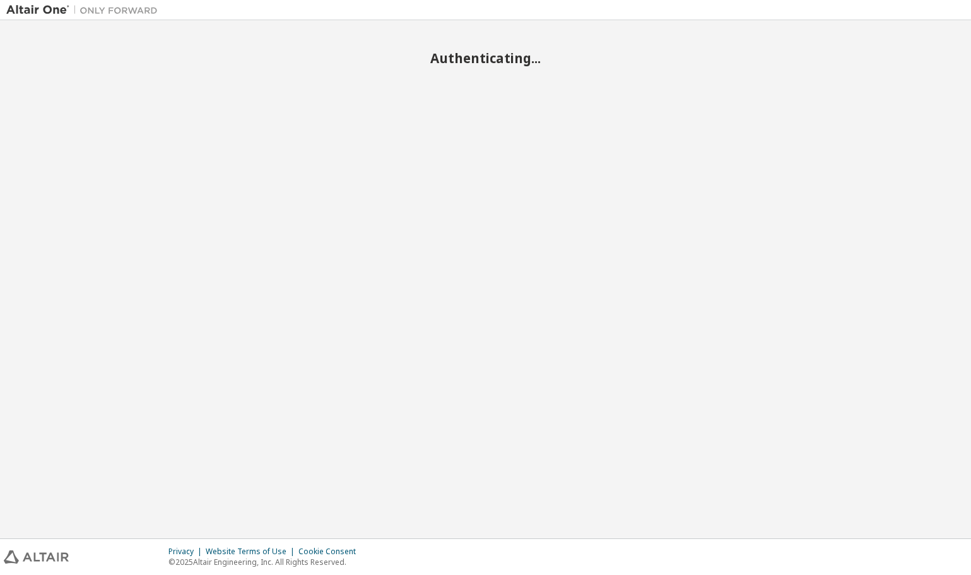  What do you see at coordinates (485, 58) in the screenshot?
I see `h2: Authenticating...` at bounding box center [485, 58].